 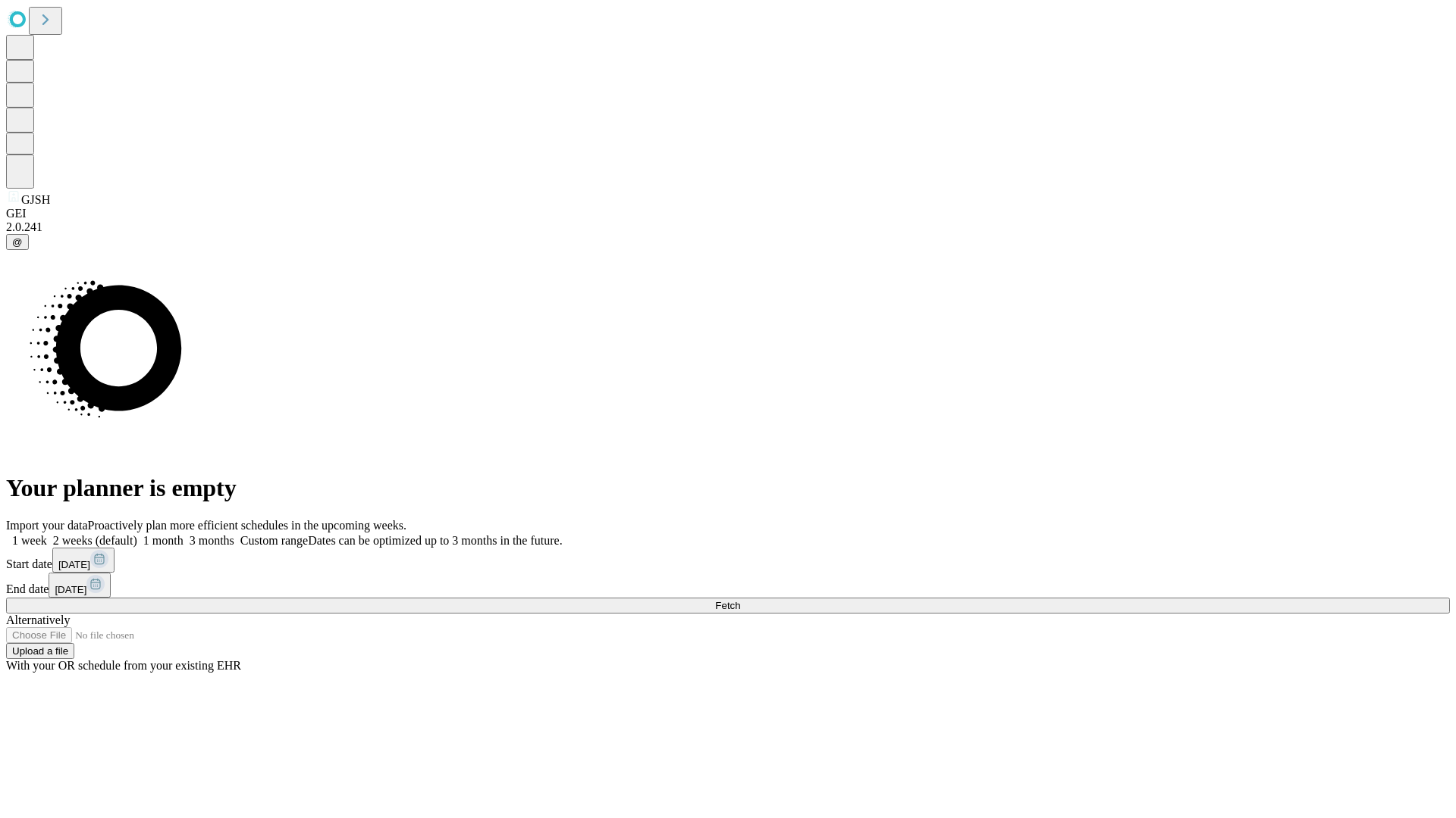 What do you see at coordinates (29, 541) in the screenshot?
I see `span: 1 week` at bounding box center [29, 541].